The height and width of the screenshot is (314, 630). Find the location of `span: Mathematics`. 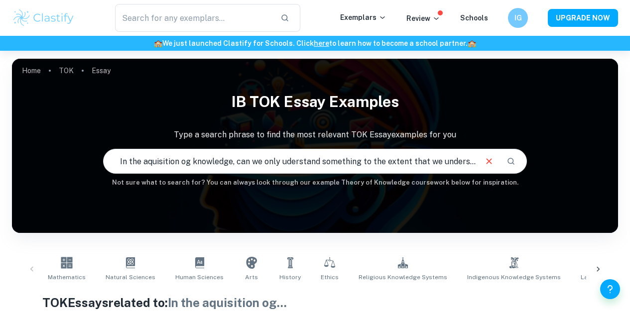

span: Mathematics is located at coordinates (67, 277).